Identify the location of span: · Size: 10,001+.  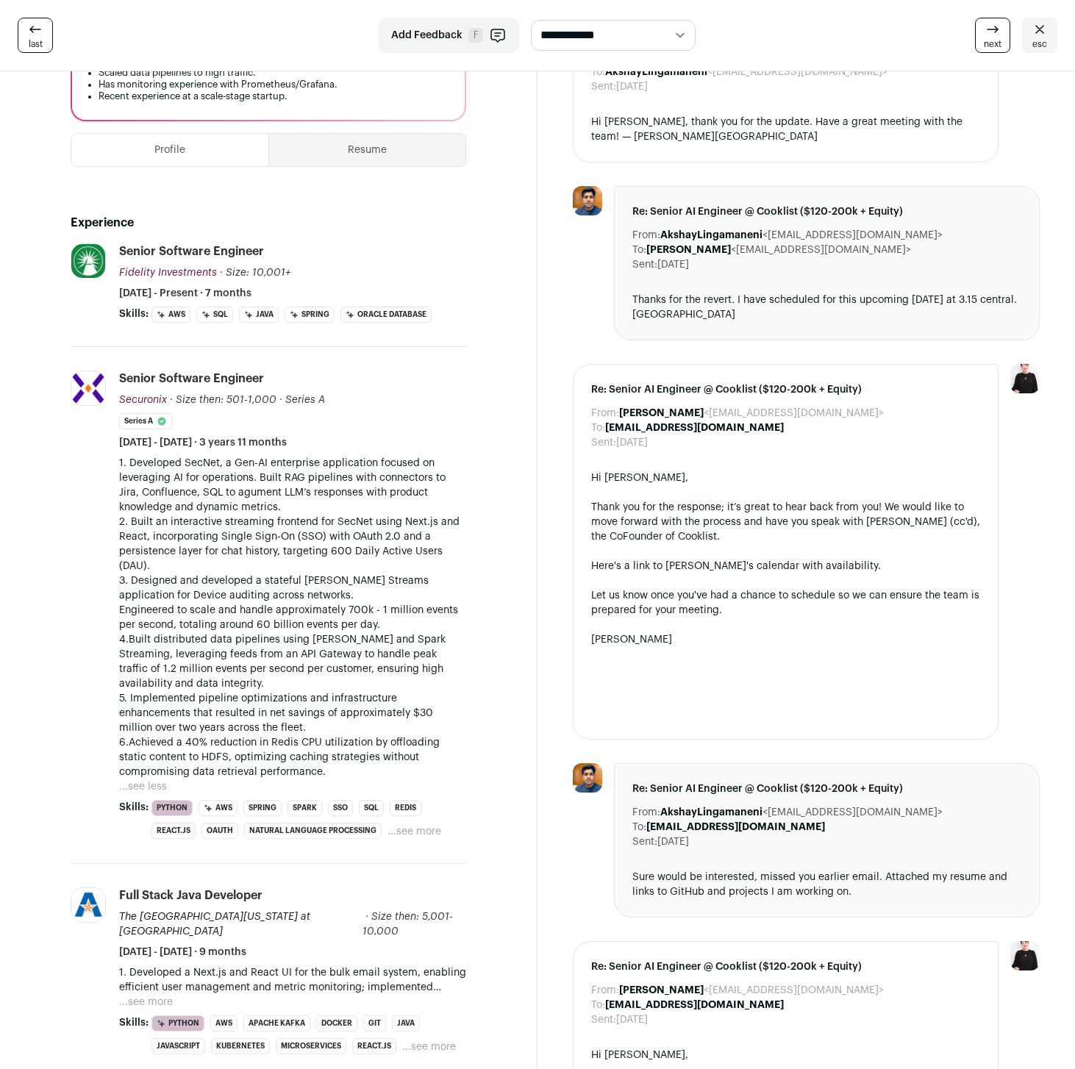
(255, 273).